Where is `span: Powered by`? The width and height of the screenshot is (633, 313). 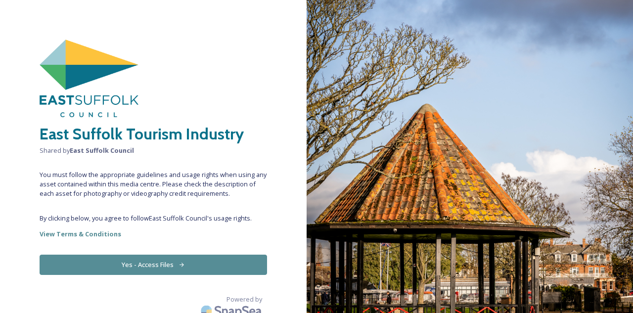
span: Powered by is located at coordinates (244, 299).